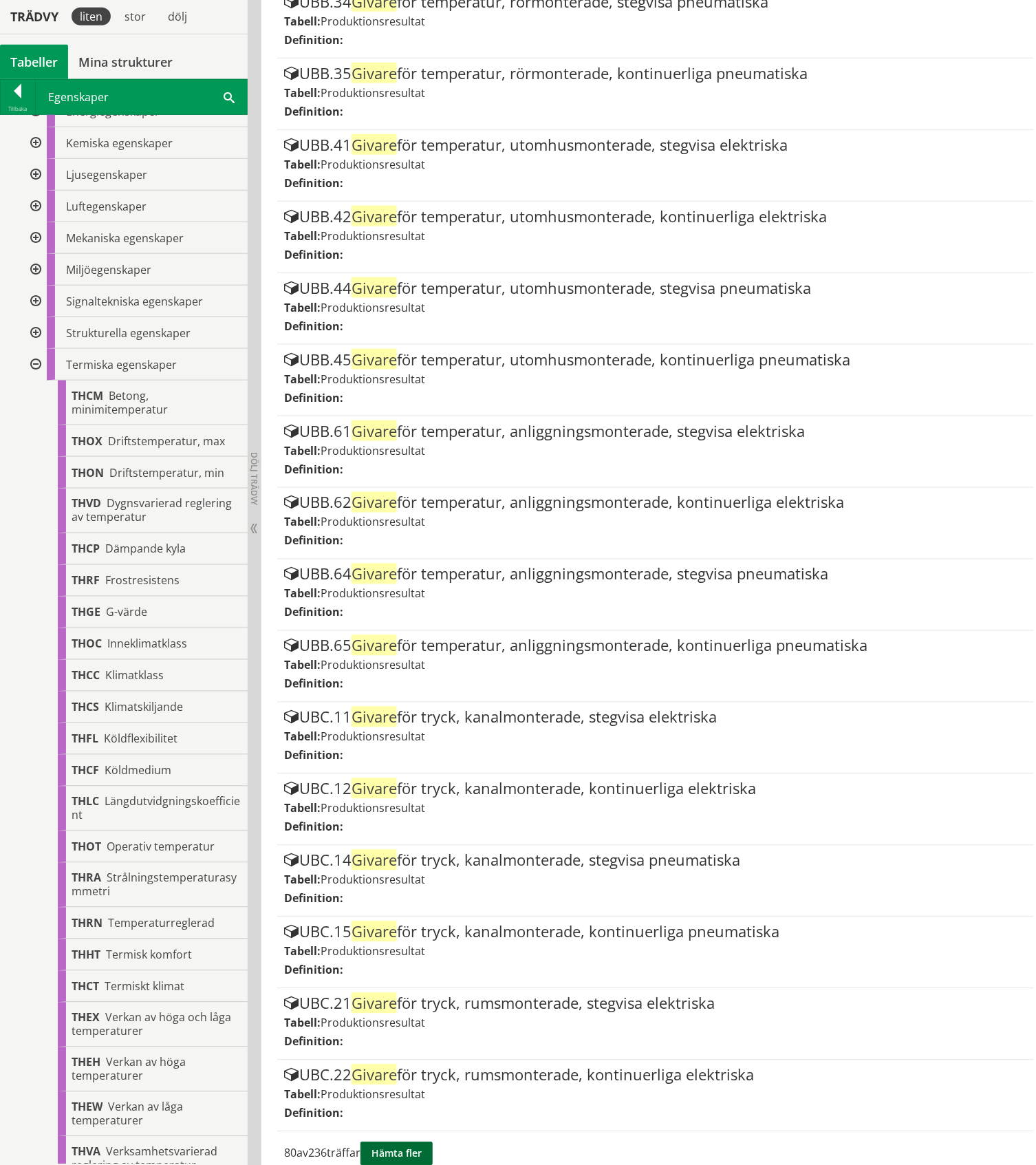 This screenshot has height=1165, width=1036. I want to click on span: Köldflexibilitet, so click(140, 739).